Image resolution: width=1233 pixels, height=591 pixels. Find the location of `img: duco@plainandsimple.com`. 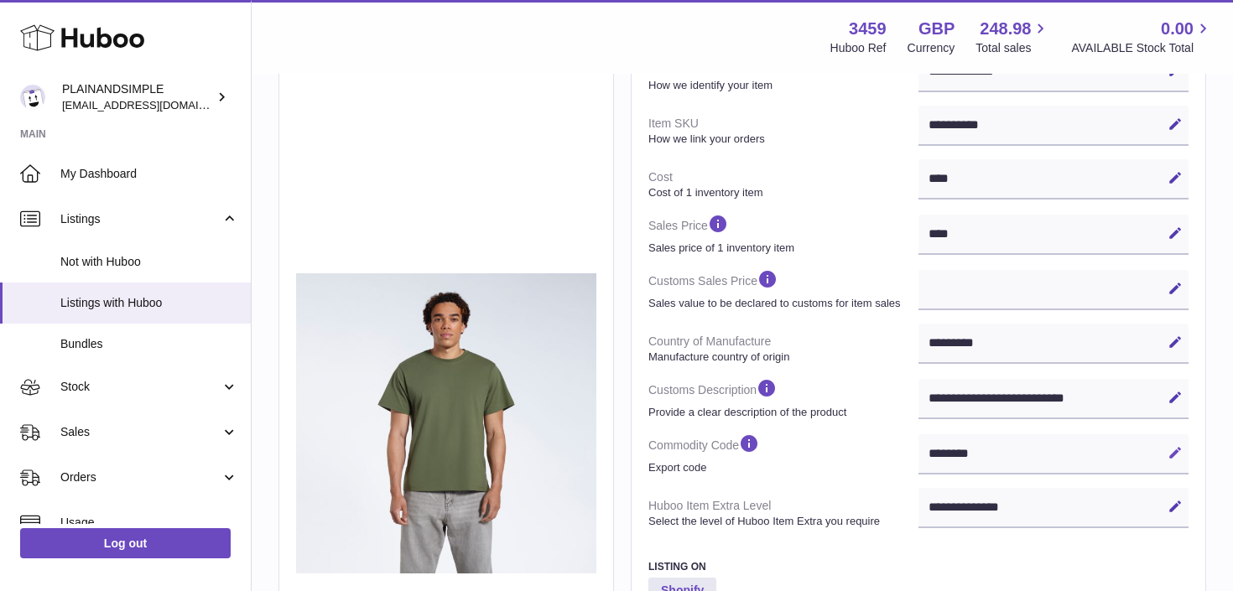

img: duco@plainandsimple.com is located at coordinates (33, 97).